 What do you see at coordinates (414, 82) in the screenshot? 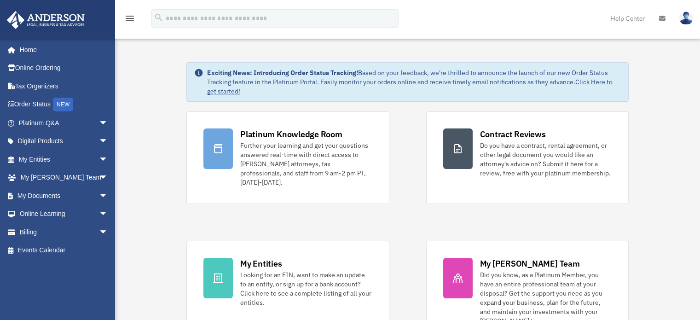
I see `div: Based on your feedback, we're thrilled to announce the launch of our new Order Status Tracking fe...` at bounding box center [414, 82].